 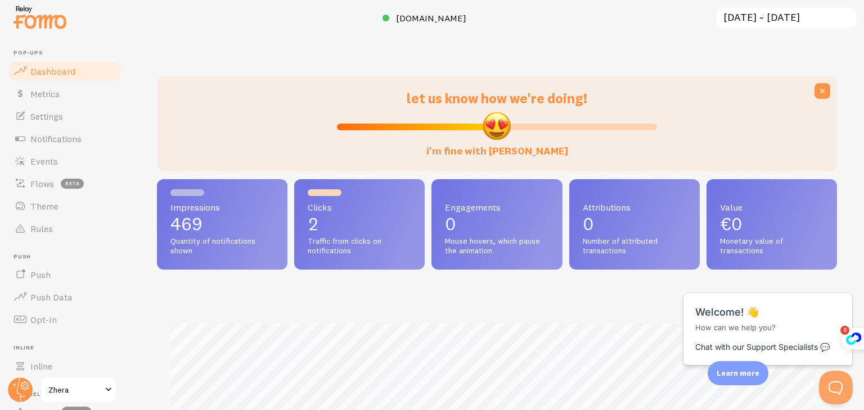 I want to click on a: Theme, so click(x=65, y=206).